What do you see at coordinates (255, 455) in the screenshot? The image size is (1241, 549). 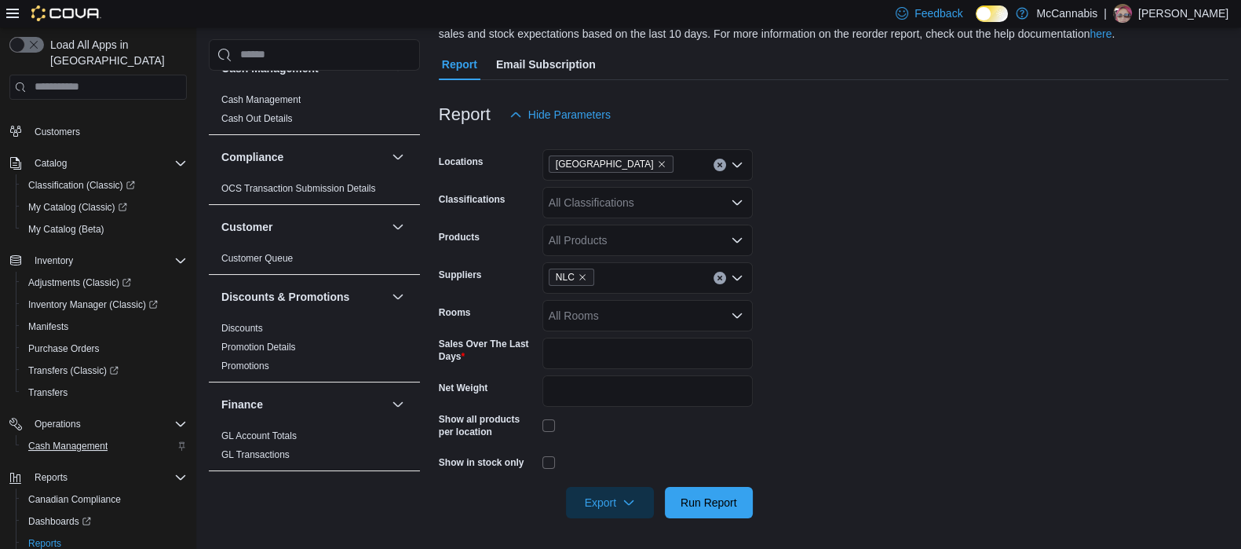 I see `a: GL Transactions` at bounding box center [255, 455].